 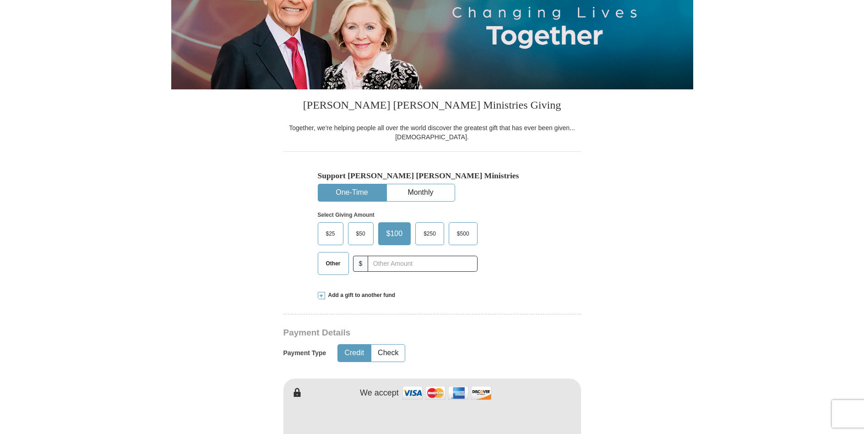 What do you see at coordinates (432, 132) in the screenshot?
I see `div: Together, we're helping people all over the world discover the greatest gift that has ever been g...` at bounding box center [432, 132].